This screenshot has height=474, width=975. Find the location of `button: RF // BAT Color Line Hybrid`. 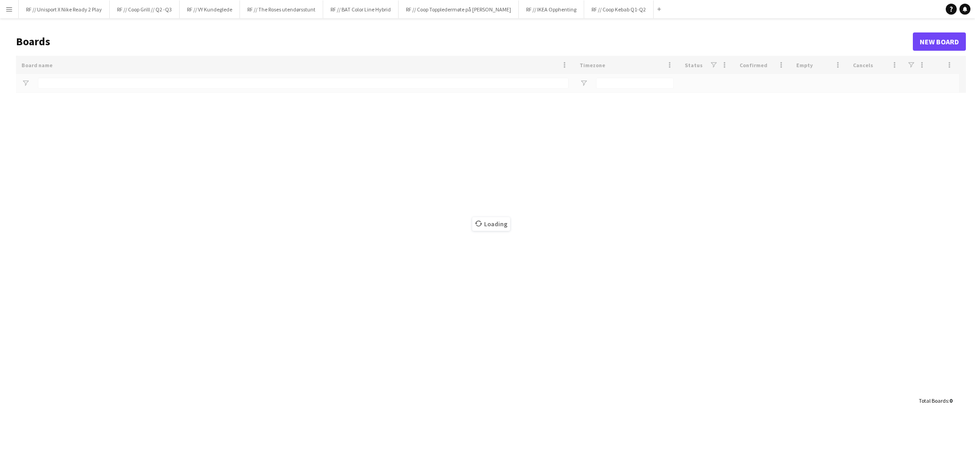

button: RF // BAT Color Line Hybrid is located at coordinates (361, 9).